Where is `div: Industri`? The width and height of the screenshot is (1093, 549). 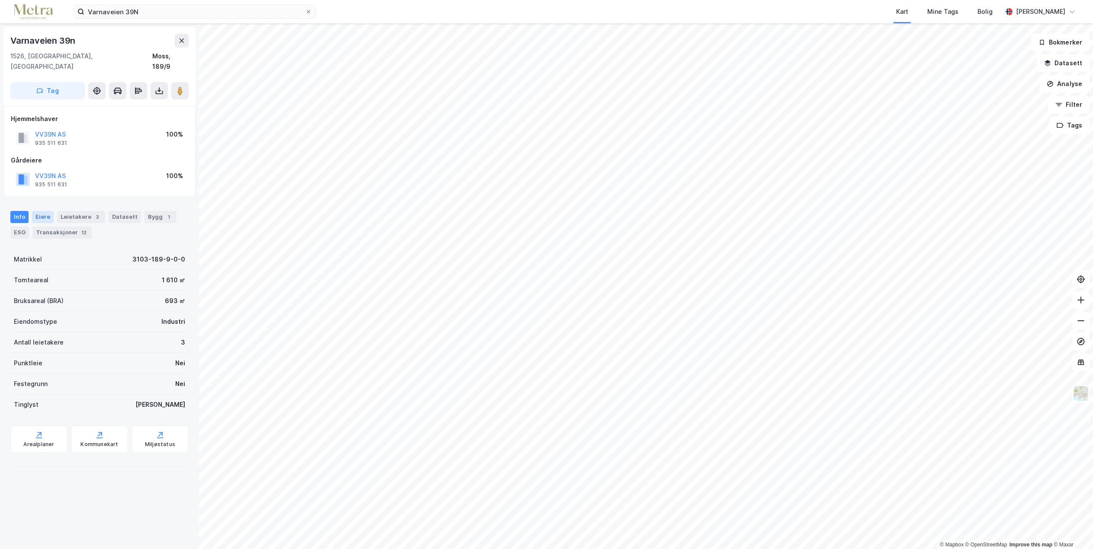 div: Industri is located at coordinates (173, 322).